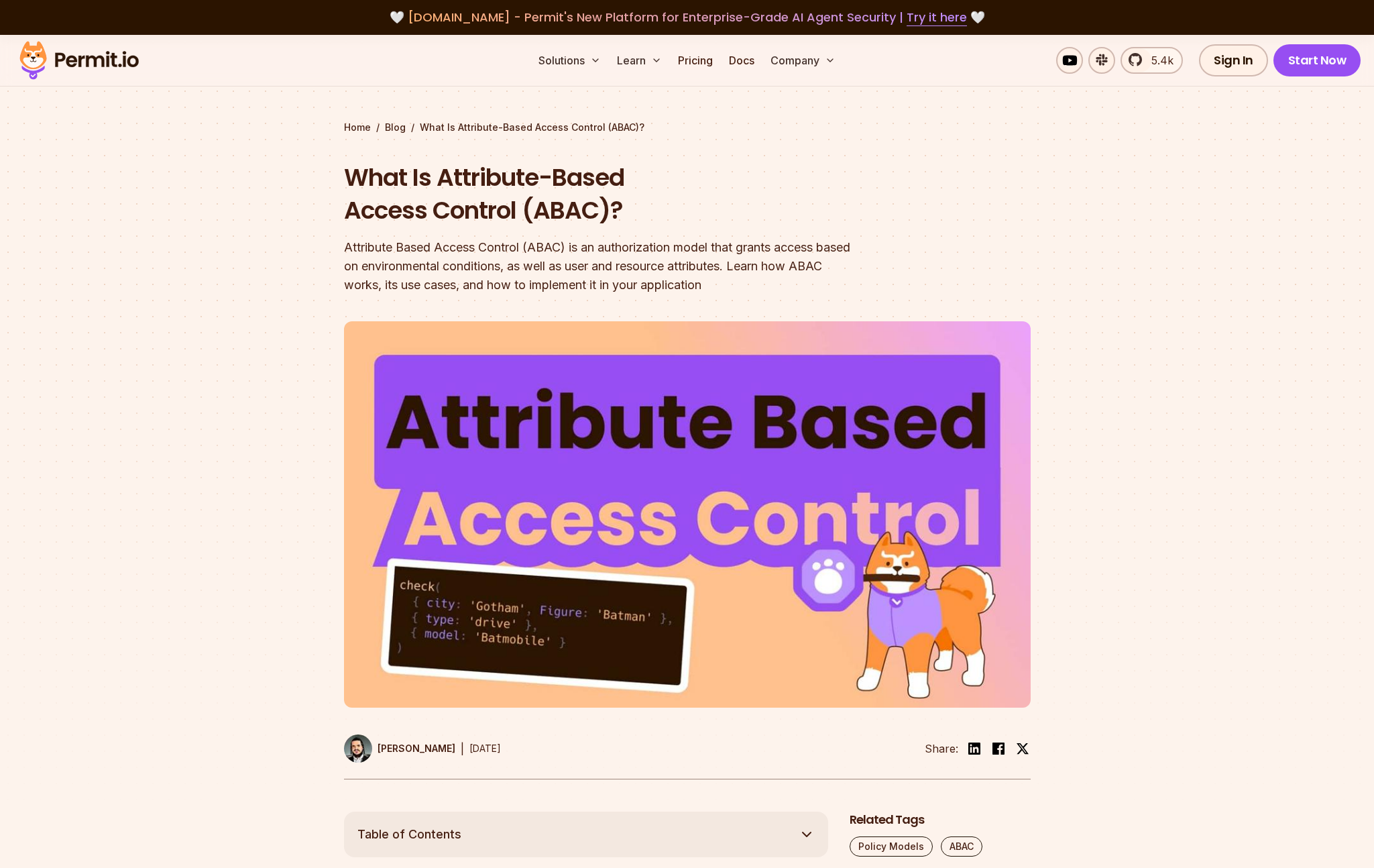  I want to click on span: Table of Contents, so click(409, 835).